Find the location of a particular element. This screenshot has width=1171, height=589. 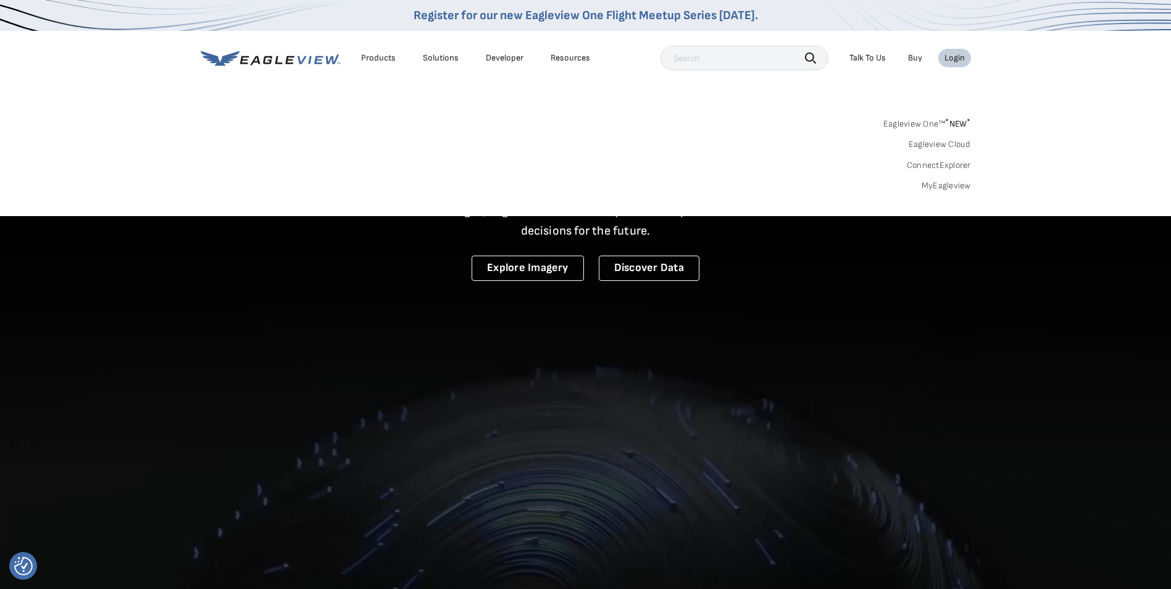

div: Talk To Us is located at coordinates (867, 58).